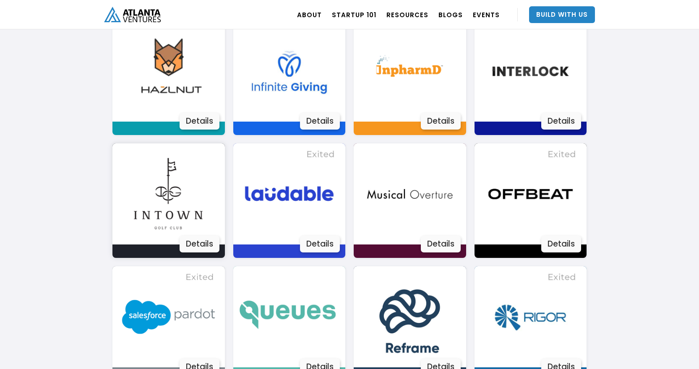  Describe the element at coordinates (451, 15) in the screenshot. I see `a: BLOGS` at that location.